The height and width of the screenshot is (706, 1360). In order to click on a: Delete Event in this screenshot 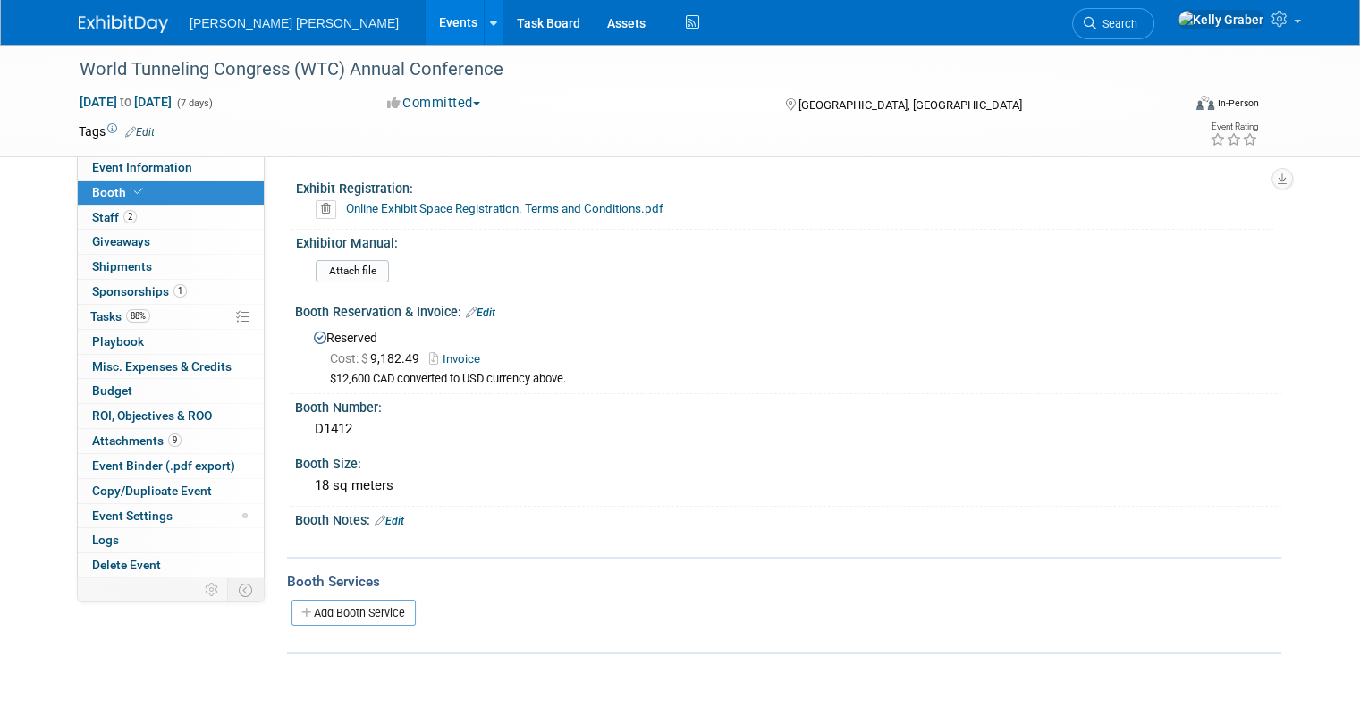, I will do `click(171, 565)`.